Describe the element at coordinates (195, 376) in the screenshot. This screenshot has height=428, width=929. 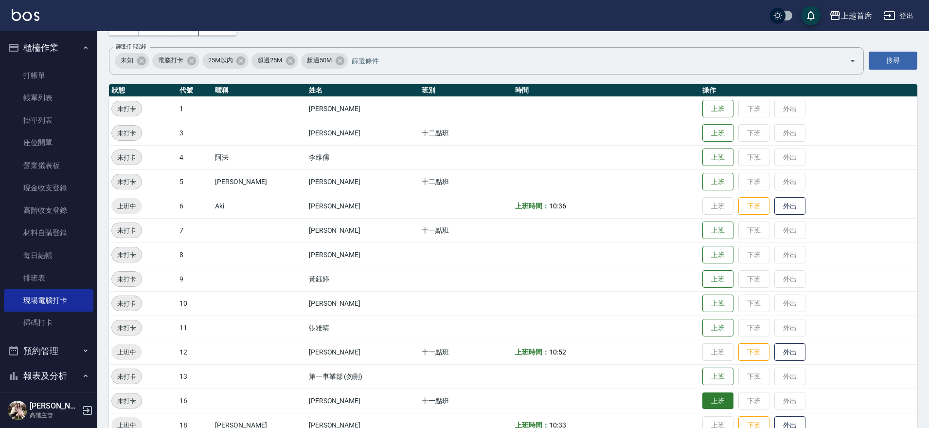
I see `td: 13` at that location.